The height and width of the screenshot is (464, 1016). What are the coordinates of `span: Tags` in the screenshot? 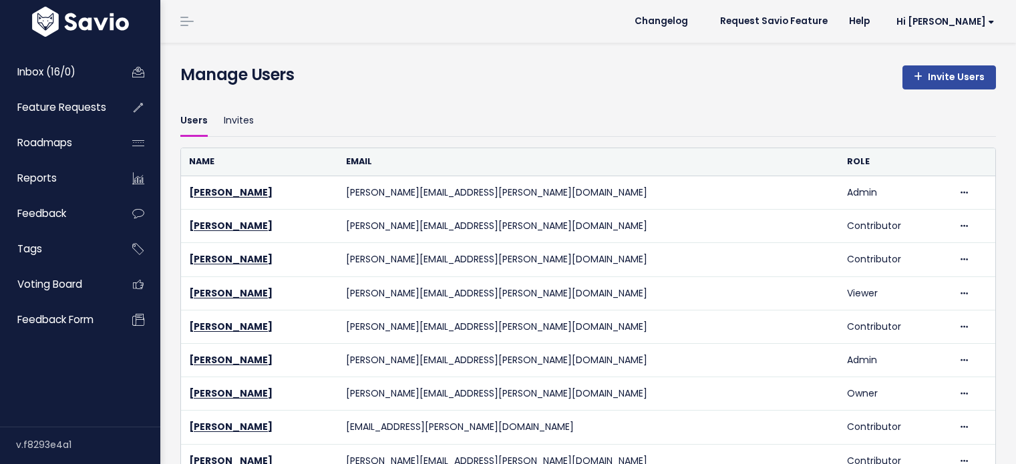 It's located at (29, 249).